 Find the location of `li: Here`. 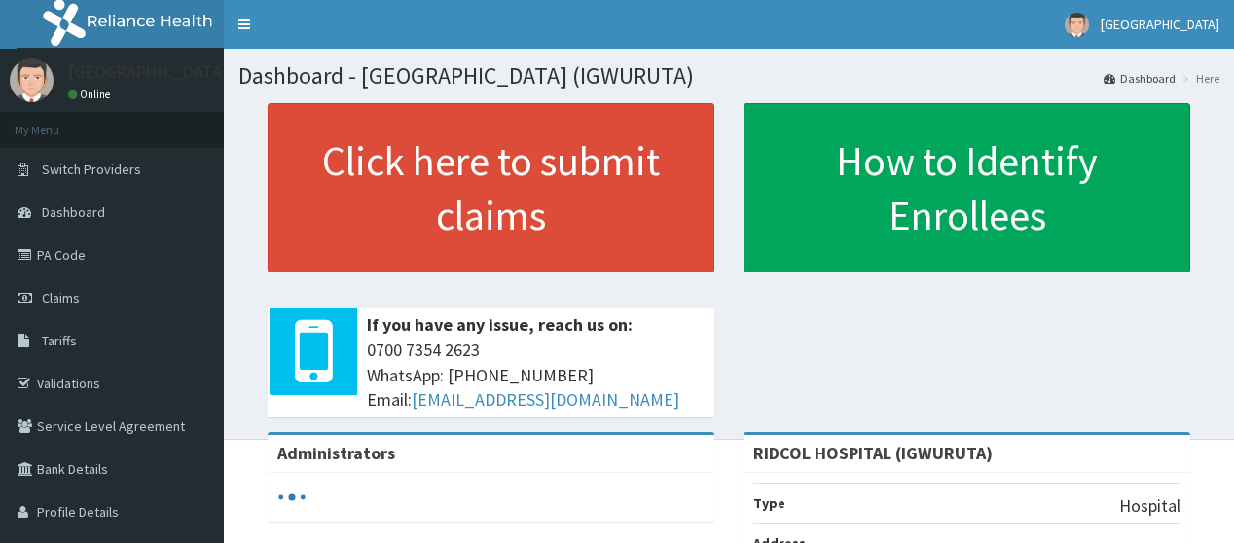

li: Here is located at coordinates (1198, 78).